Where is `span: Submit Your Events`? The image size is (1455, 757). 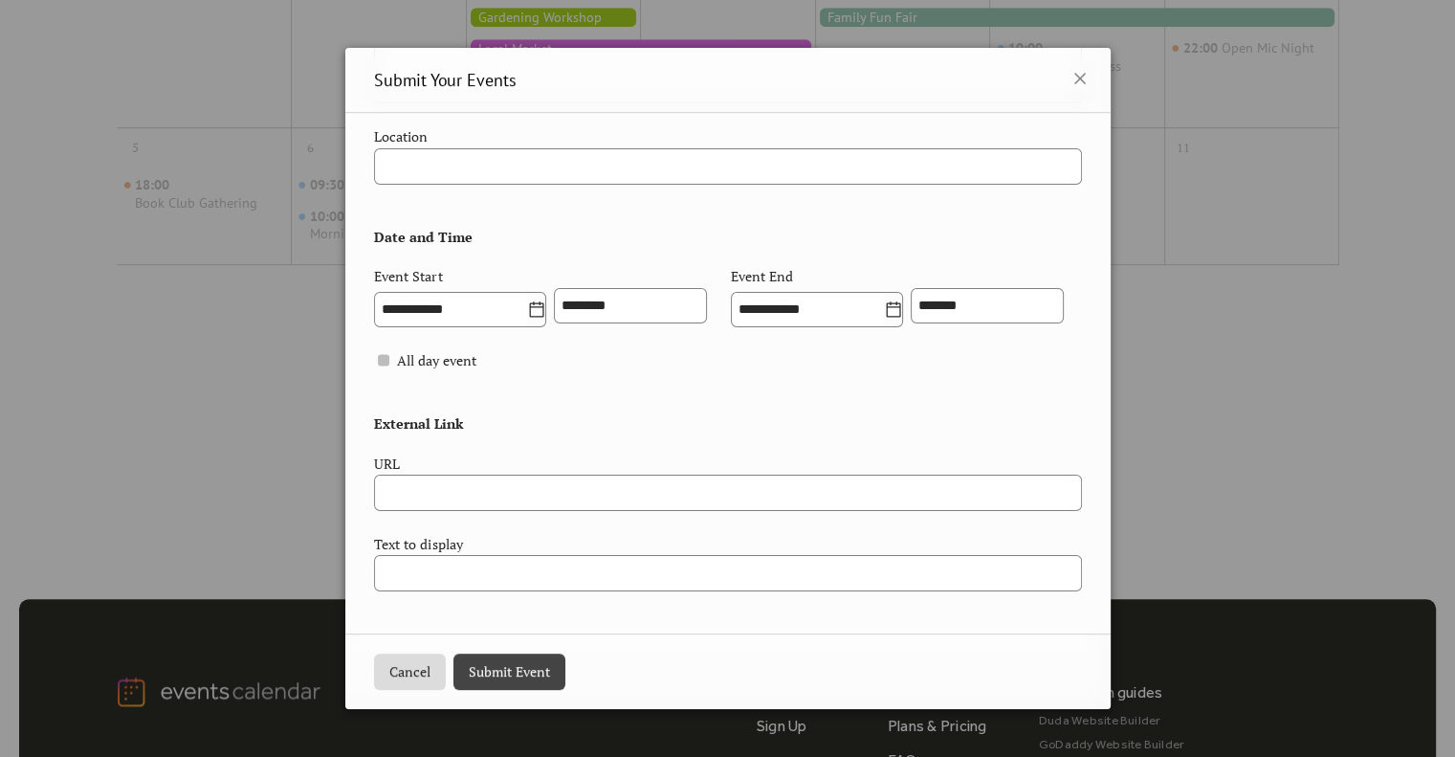
span: Submit Your Events is located at coordinates (445, 79).